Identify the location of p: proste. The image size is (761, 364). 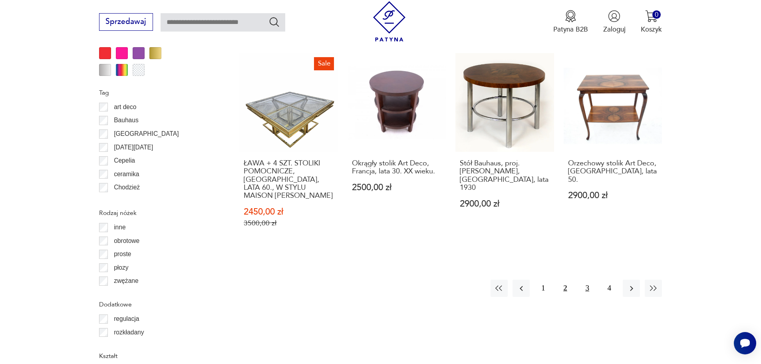
(122, 254).